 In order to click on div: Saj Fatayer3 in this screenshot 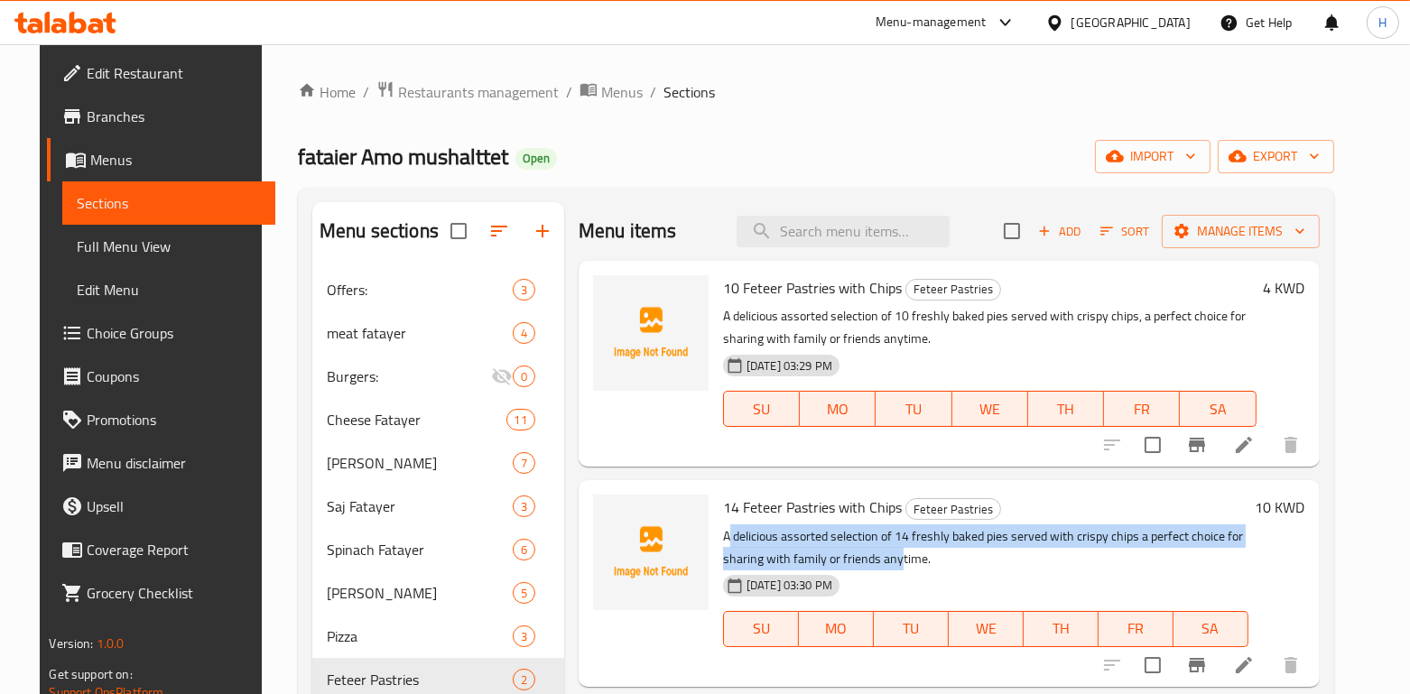, I will do `click(438, 506)`.